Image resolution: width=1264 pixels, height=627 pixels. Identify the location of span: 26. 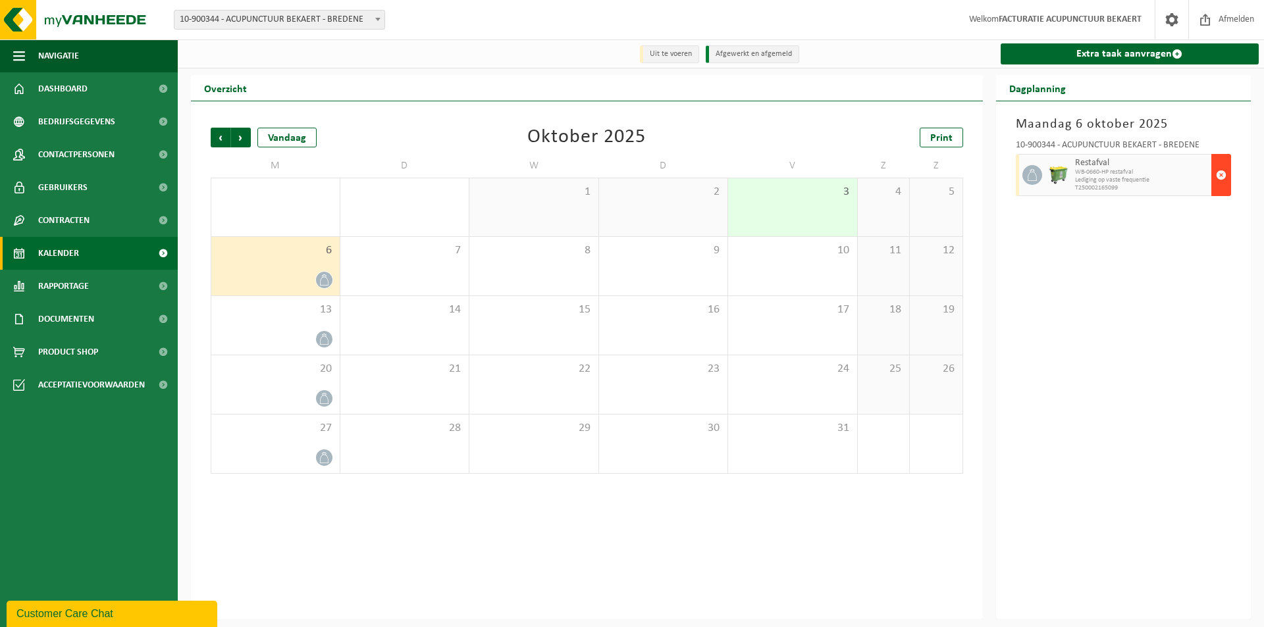
(935, 369).